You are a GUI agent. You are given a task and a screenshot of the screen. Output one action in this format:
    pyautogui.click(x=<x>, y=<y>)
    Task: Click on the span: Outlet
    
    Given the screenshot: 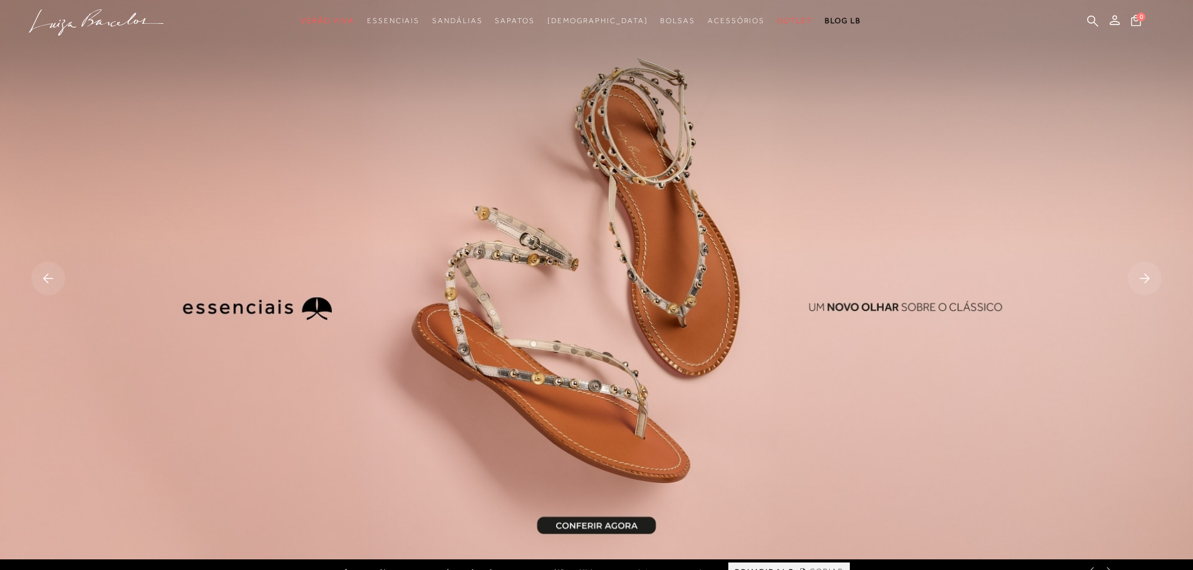 What is the action you would take?
    pyautogui.click(x=794, y=21)
    